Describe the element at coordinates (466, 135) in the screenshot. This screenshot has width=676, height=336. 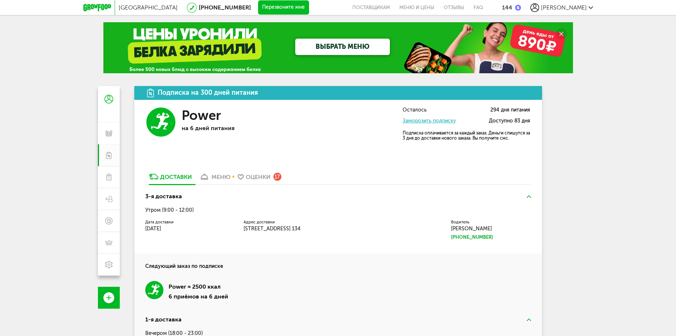
I see `p: Подписка оплачивается за каждый заказ. Деньги спишутся за 3 дня до доставки нового заказа. Вы пол...` at that location.